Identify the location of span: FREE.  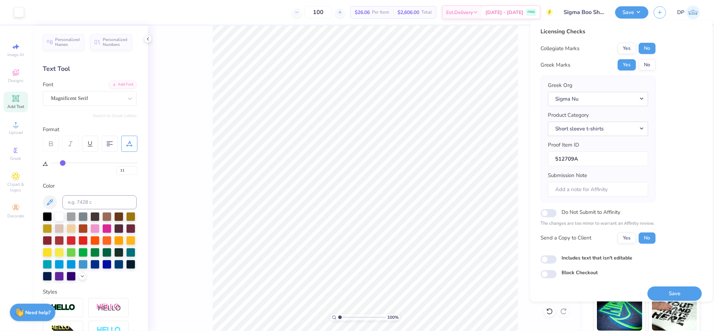
(531, 12).